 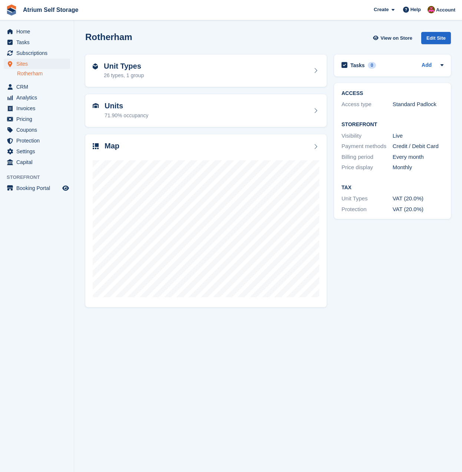 What do you see at coordinates (367, 136) in the screenshot?
I see `div: Visibility` at bounding box center [367, 136].